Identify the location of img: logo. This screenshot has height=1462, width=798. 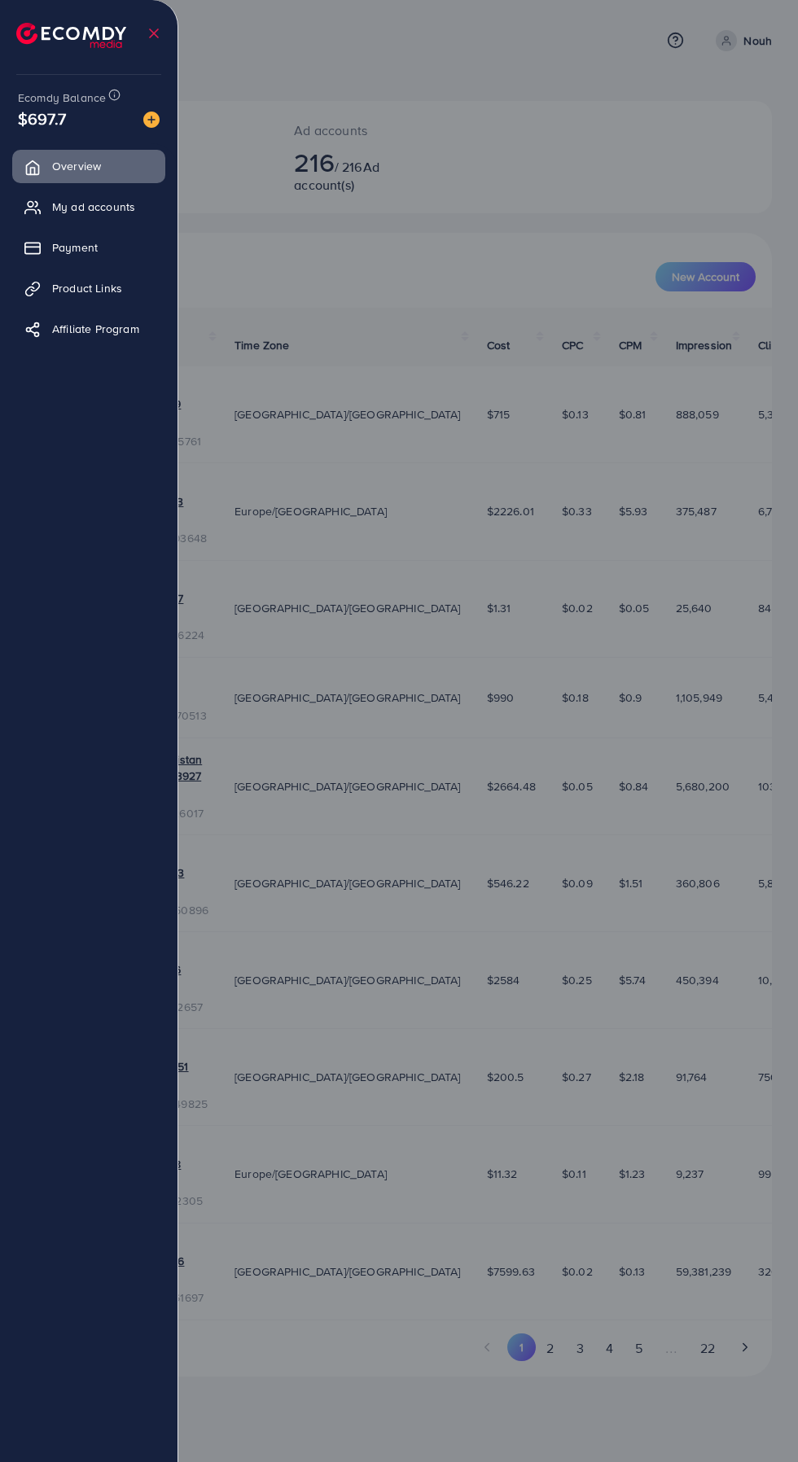
(71, 35).